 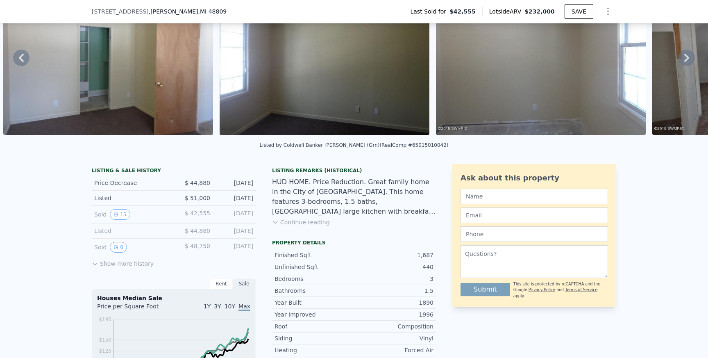 What do you see at coordinates (174, 171) in the screenshot?
I see `div: LISTING & SALE HISTORY` at bounding box center [174, 171].